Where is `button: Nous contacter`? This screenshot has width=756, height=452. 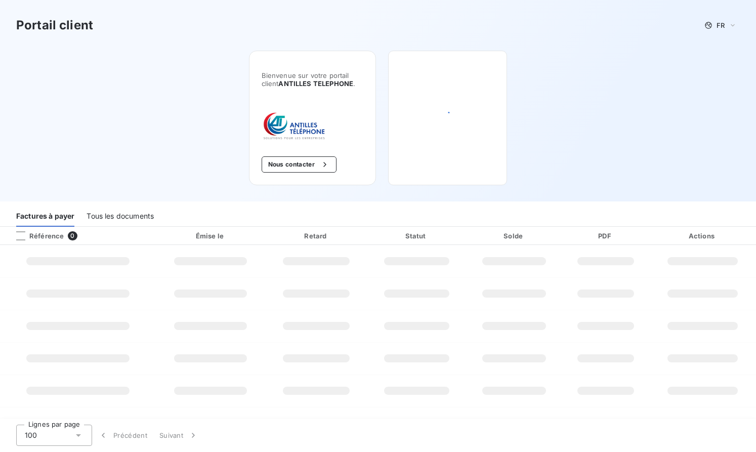
button: Nous contacter is located at coordinates (299, 164).